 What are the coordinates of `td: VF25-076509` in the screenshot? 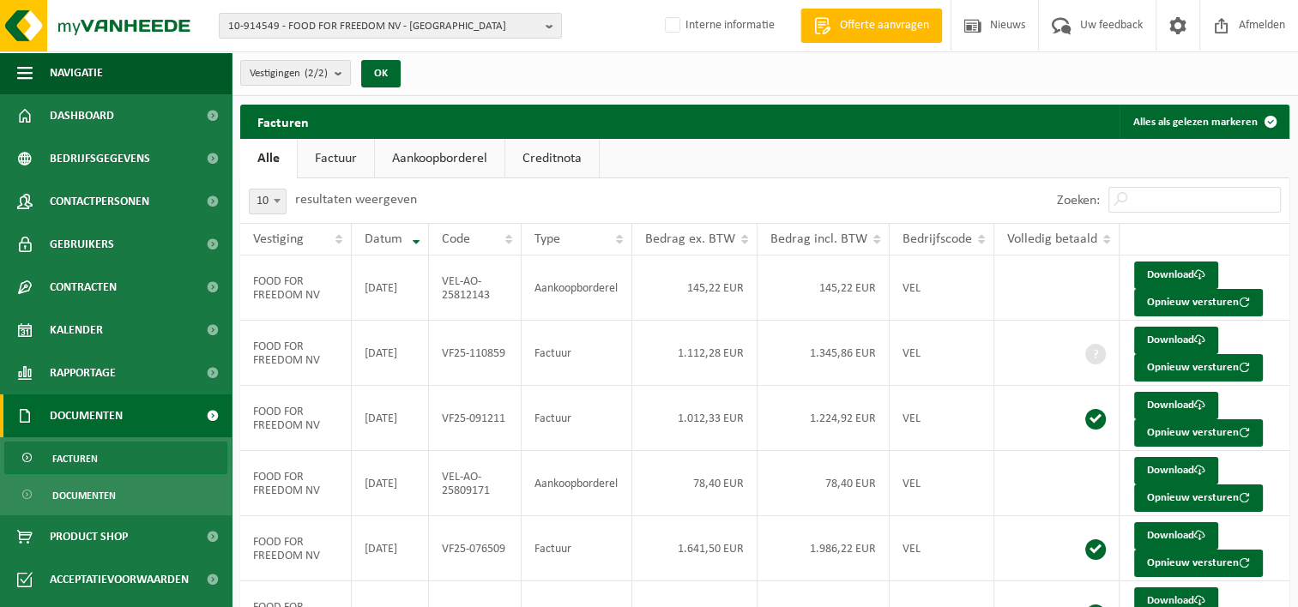 It's located at (475, 549).